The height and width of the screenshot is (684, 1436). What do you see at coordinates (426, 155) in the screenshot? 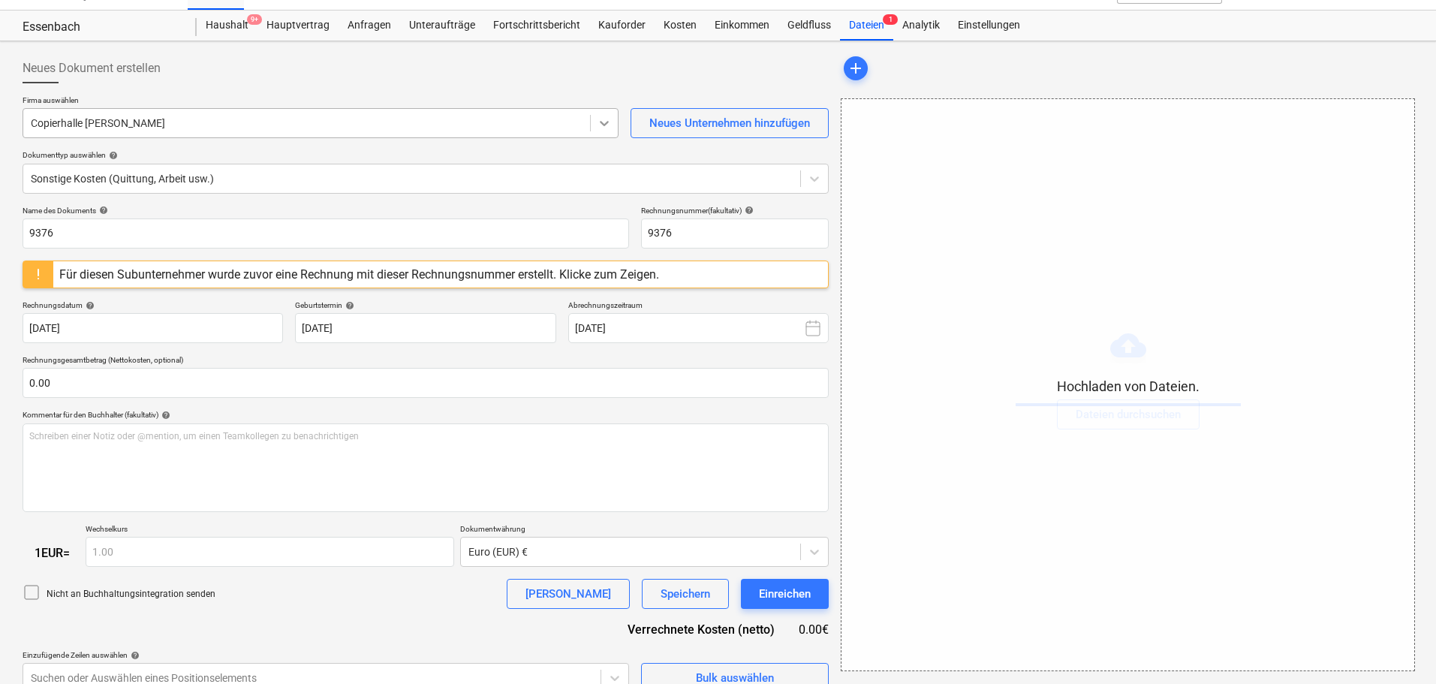
I see `div: Dokumenttyp auswählen` at bounding box center [426, 155].